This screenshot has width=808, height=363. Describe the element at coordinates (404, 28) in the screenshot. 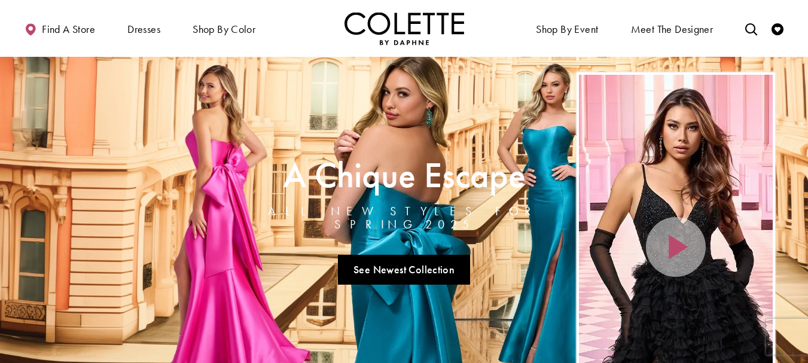

I see `a: Visit Home Page` at that location.